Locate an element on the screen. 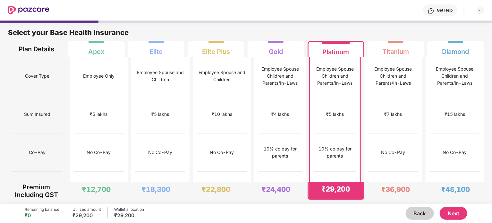 This screenshot has height=223, width=492. div: Gold is located at coordinates (276, 49).